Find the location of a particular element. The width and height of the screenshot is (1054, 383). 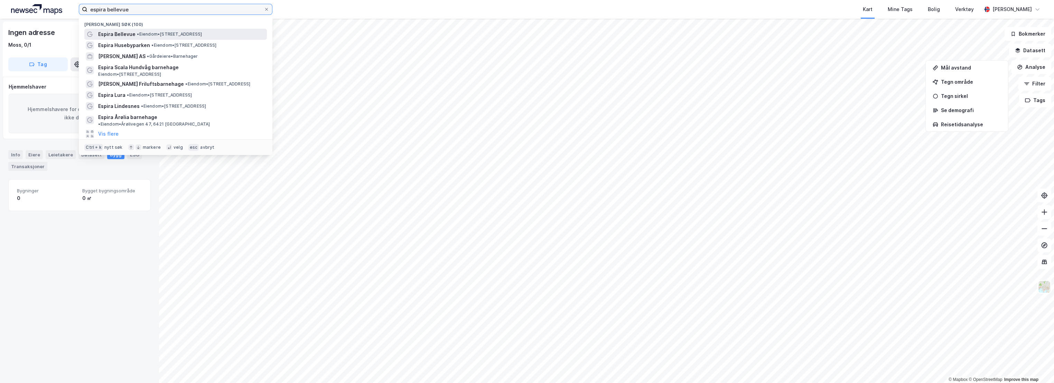

div: Leietakere is located at coordinates (60, 154).